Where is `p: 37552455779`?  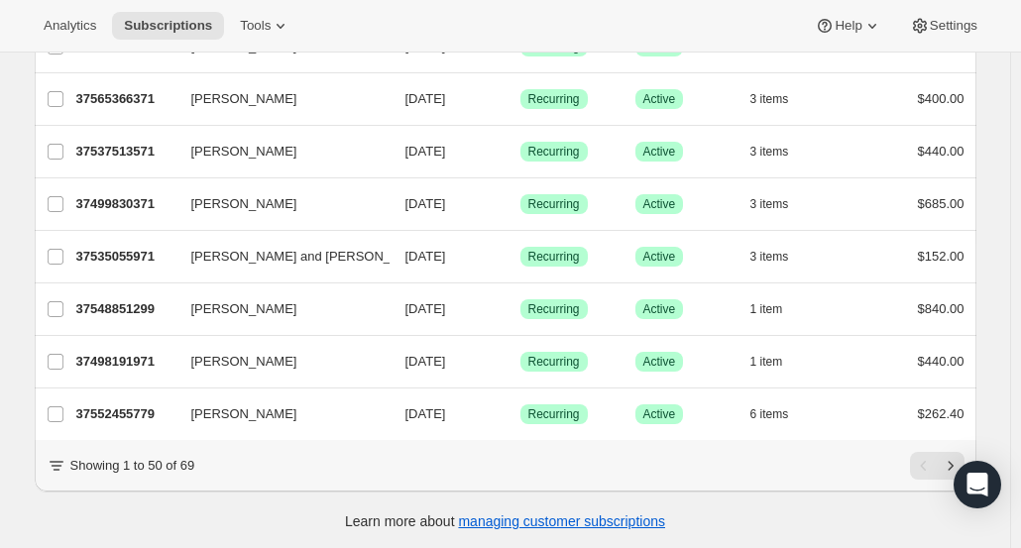 p: 37552455779 is located at coordinates (126, 414).